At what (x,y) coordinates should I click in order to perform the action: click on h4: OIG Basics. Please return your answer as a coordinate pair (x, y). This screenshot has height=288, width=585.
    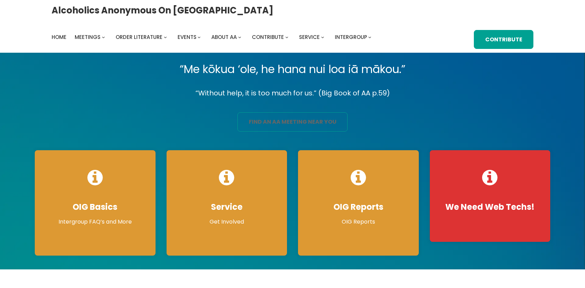
    Looking at the image, I should click on (95, 207).